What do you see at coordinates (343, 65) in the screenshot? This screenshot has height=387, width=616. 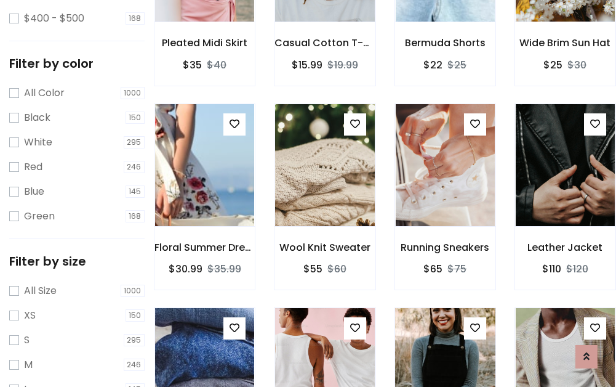 I see `del: $19.99` at bounding box center [343, 65].